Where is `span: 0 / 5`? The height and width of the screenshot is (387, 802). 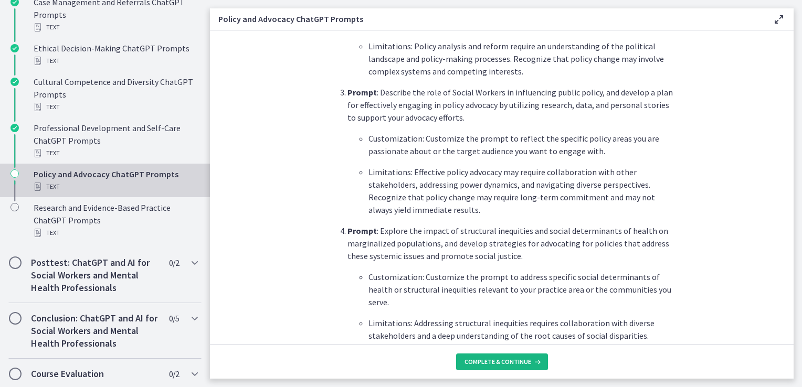 span: 0 / 5 is located at coordinates (174, 319).